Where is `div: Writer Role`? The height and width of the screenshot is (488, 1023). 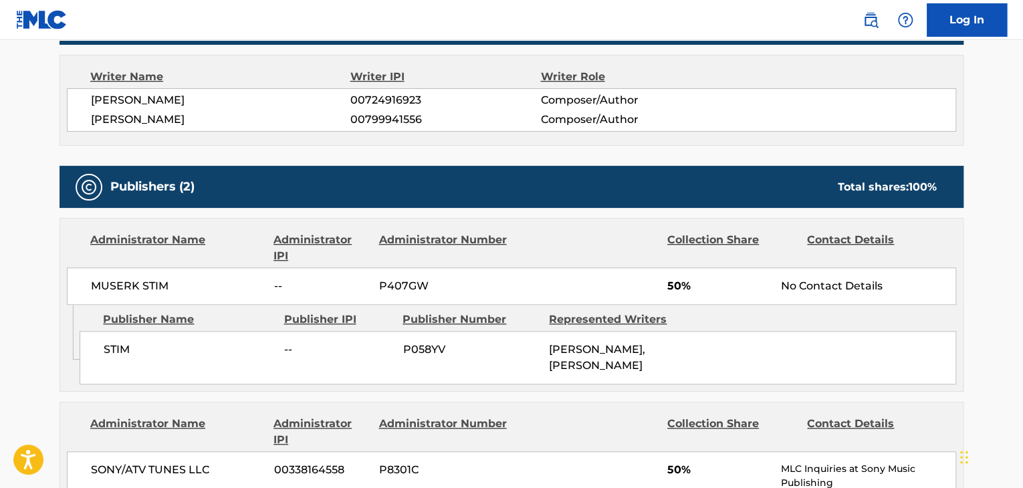 div: Writer Role is located at coordinates (627, 77).